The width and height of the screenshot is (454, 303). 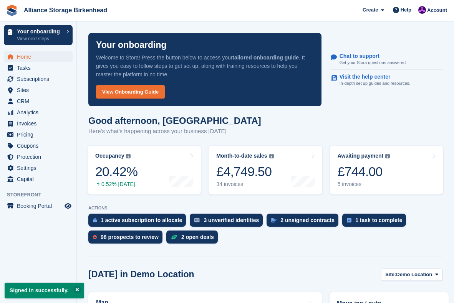 What do you see at coordinates (40, 124) in the screenshot?
I see `span: Invoices` at bounding box center [40, 124].